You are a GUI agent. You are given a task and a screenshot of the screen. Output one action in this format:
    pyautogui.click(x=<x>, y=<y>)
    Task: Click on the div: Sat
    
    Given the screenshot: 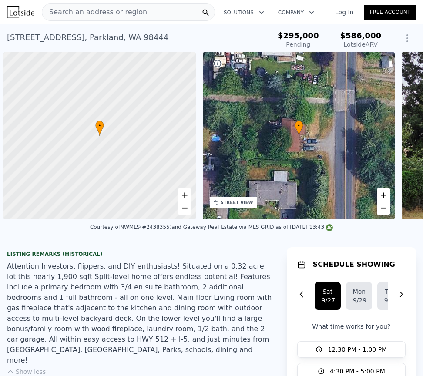 What is the action you would take?
    pyautogui.click(x=327, y=291)
    